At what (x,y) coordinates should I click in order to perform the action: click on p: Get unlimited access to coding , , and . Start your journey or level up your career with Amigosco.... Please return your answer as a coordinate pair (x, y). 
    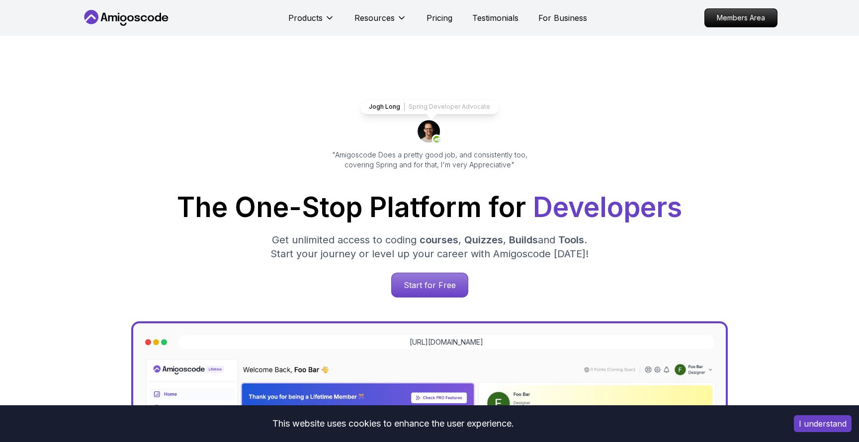
    Looking at the image, I should click on (429, 247).